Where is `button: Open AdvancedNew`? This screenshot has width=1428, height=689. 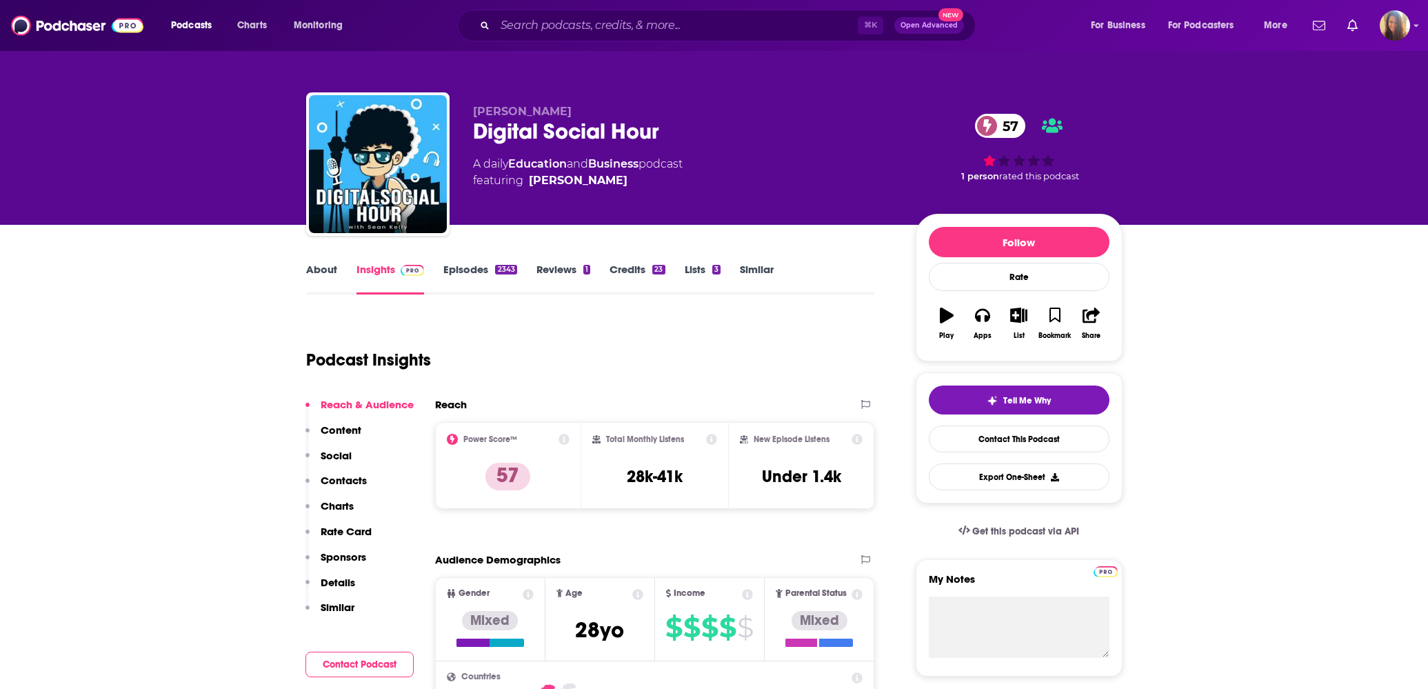
button: Open AdvancedNew is located at coordinates (929, 26).